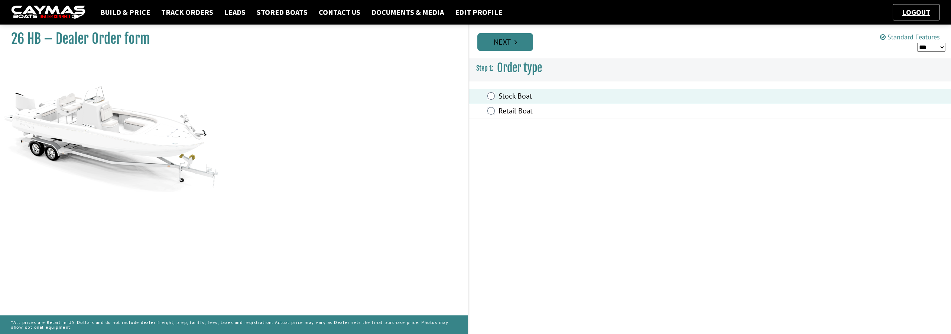 The image size is (951, 334). What do you see at coordinates (910, 37) in the screenshot?
I see `a: Standard Features` at bounding box center [910, 37].